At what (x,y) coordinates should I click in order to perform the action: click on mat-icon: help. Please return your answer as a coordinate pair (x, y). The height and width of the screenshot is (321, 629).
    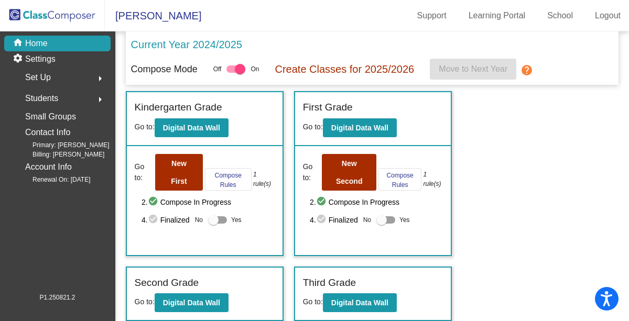
    Looking at the image, I should click on (527, 70).